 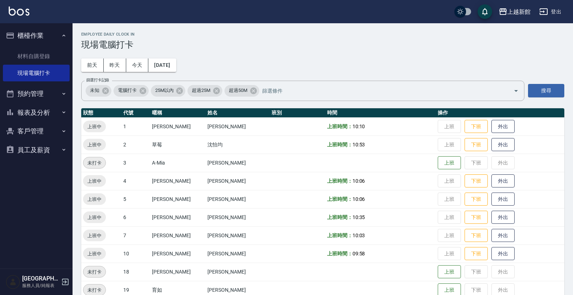 What do you see at coordinates (381, 90) in the screenshot?
I see `input: 篩選條件` at bounding box center [381, 90].